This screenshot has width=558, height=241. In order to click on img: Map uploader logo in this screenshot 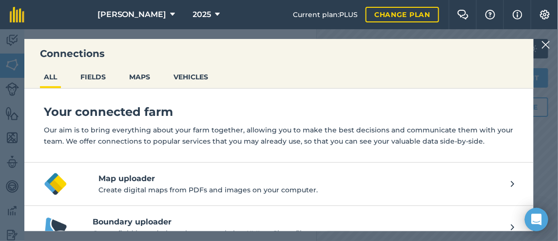, I will do `click(56, 184)`.